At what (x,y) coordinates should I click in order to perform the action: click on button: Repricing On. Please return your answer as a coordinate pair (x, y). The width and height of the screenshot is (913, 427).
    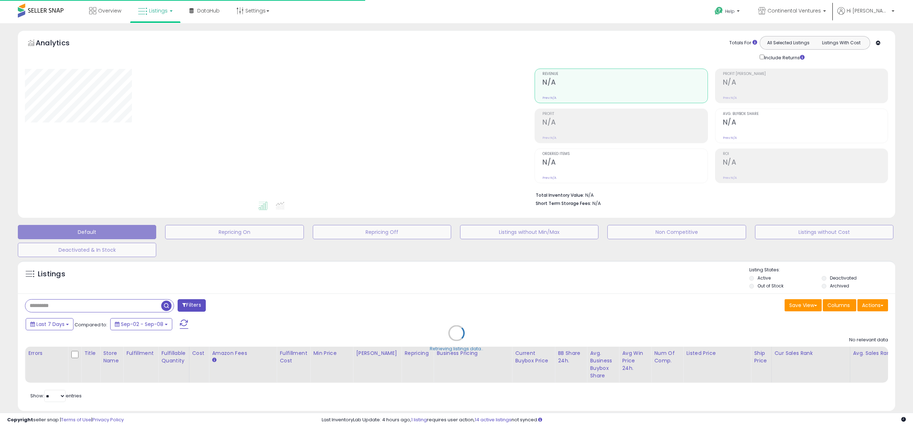
    Looking at the image, I should click on (234, 232).